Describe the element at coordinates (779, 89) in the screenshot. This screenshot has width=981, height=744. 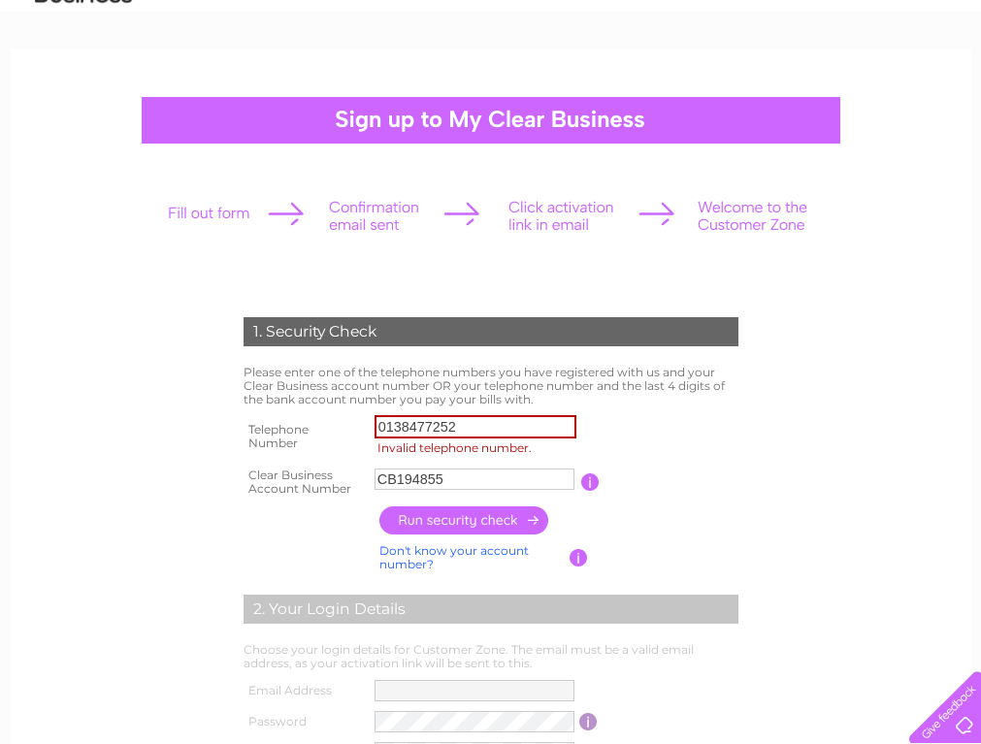
I see `a: Energy` at that location.